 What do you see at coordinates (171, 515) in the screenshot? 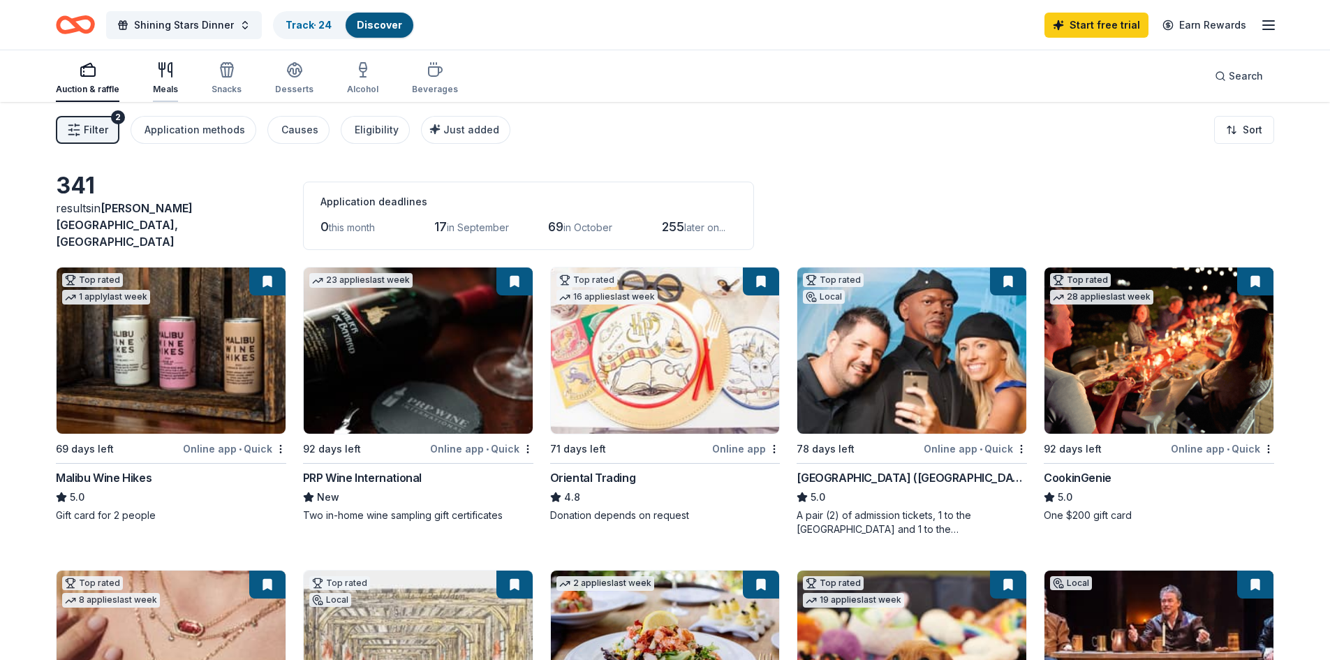
I see `div: Gift card for 2 people` at bounding box center [171, 515].